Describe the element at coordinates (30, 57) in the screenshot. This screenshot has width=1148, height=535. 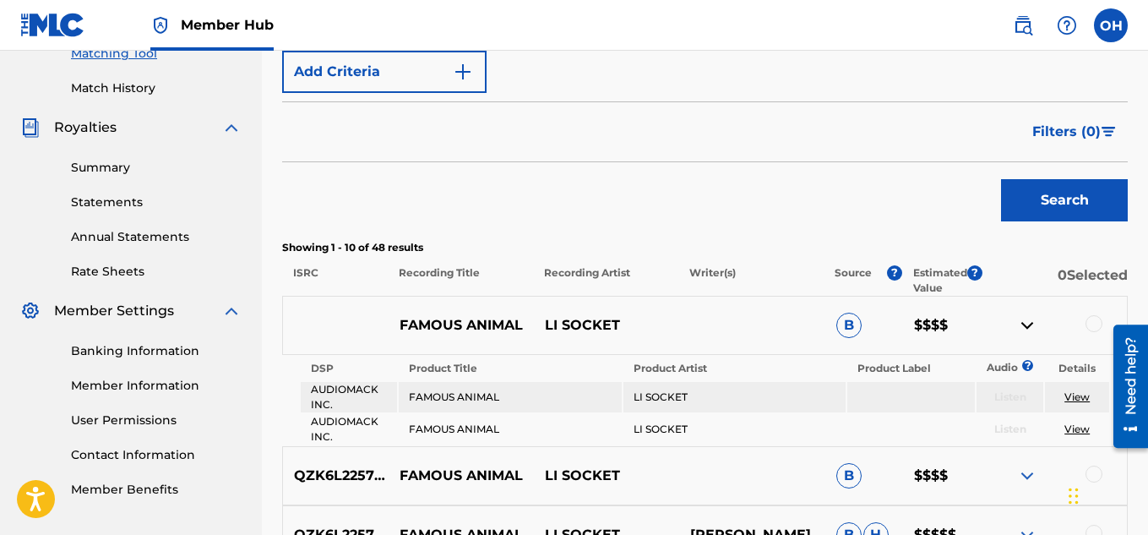
I see `div: Need help?` at that location.